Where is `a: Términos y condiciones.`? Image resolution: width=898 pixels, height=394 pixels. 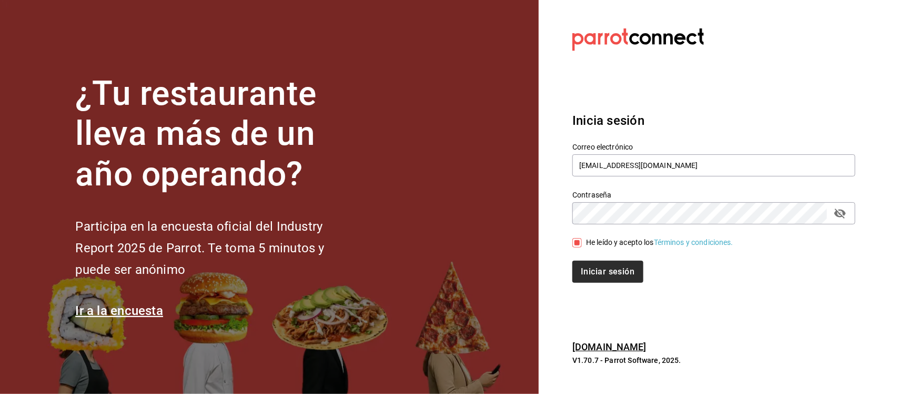 a: Términos y condiciones. is located at coordinates (693, 242).